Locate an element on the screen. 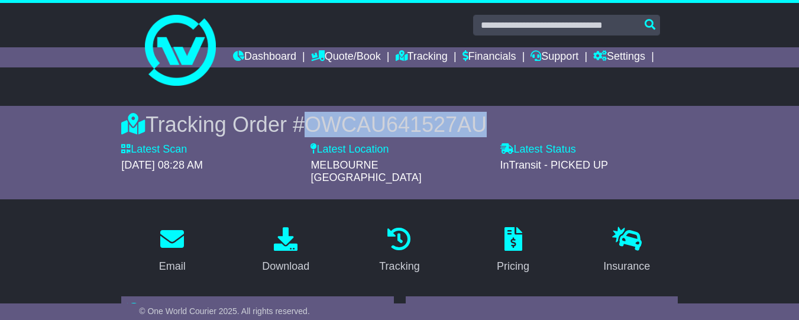 The image size is (799, 320). span: OWCAU641527AU is located at coordinates (395, 124).